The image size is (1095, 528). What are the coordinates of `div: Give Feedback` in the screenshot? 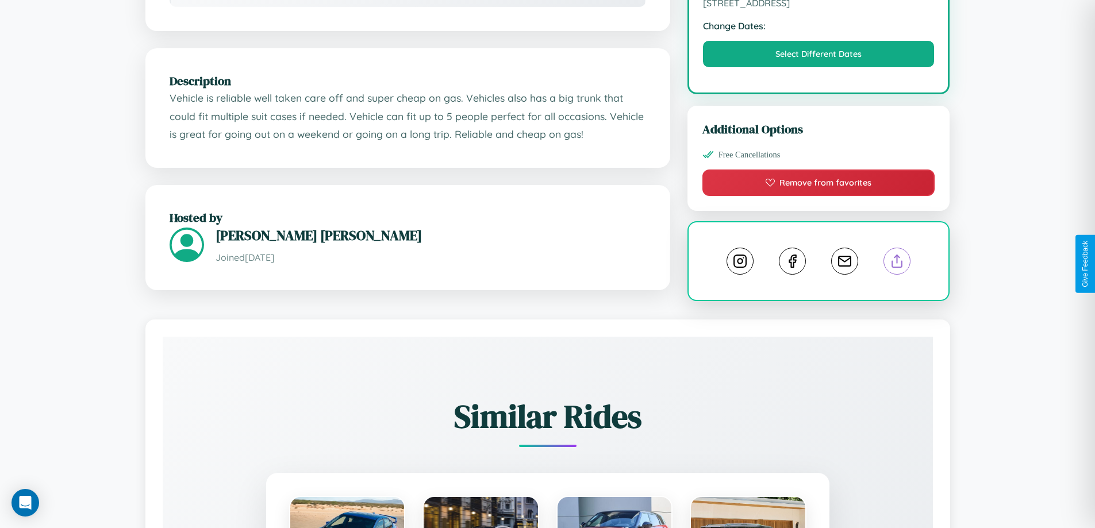 It's located at (1085, 264).